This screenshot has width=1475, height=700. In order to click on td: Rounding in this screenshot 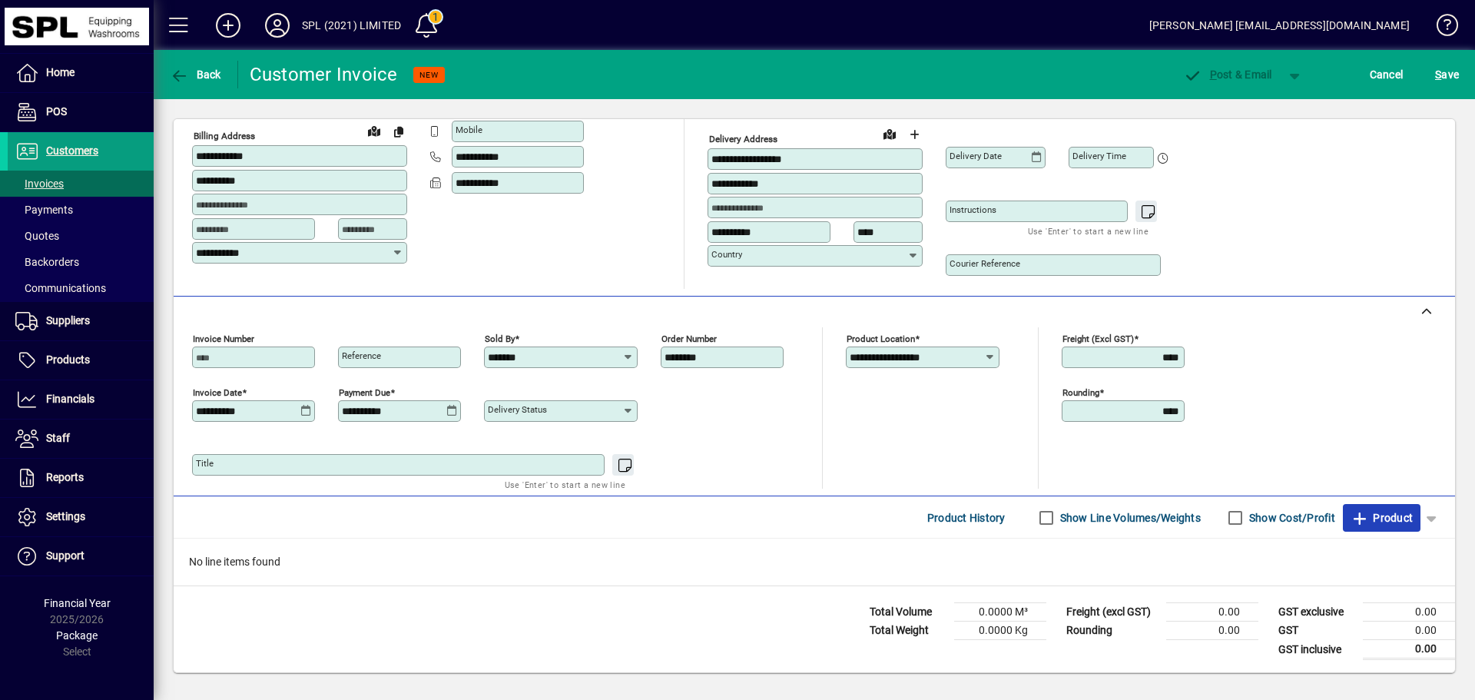, I will do `click(1113, 631)`.